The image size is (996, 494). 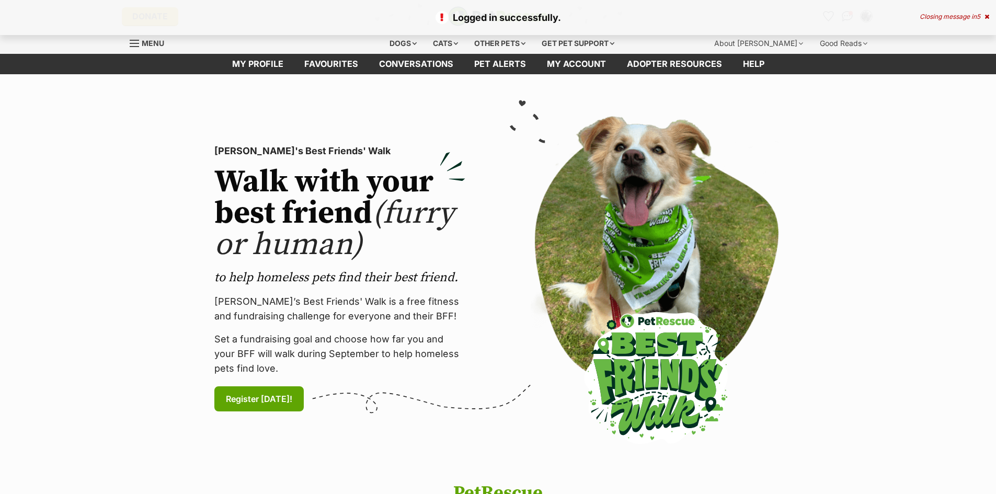 I want to click on h2: Walk with your best friend, so click(x=340, y=214).